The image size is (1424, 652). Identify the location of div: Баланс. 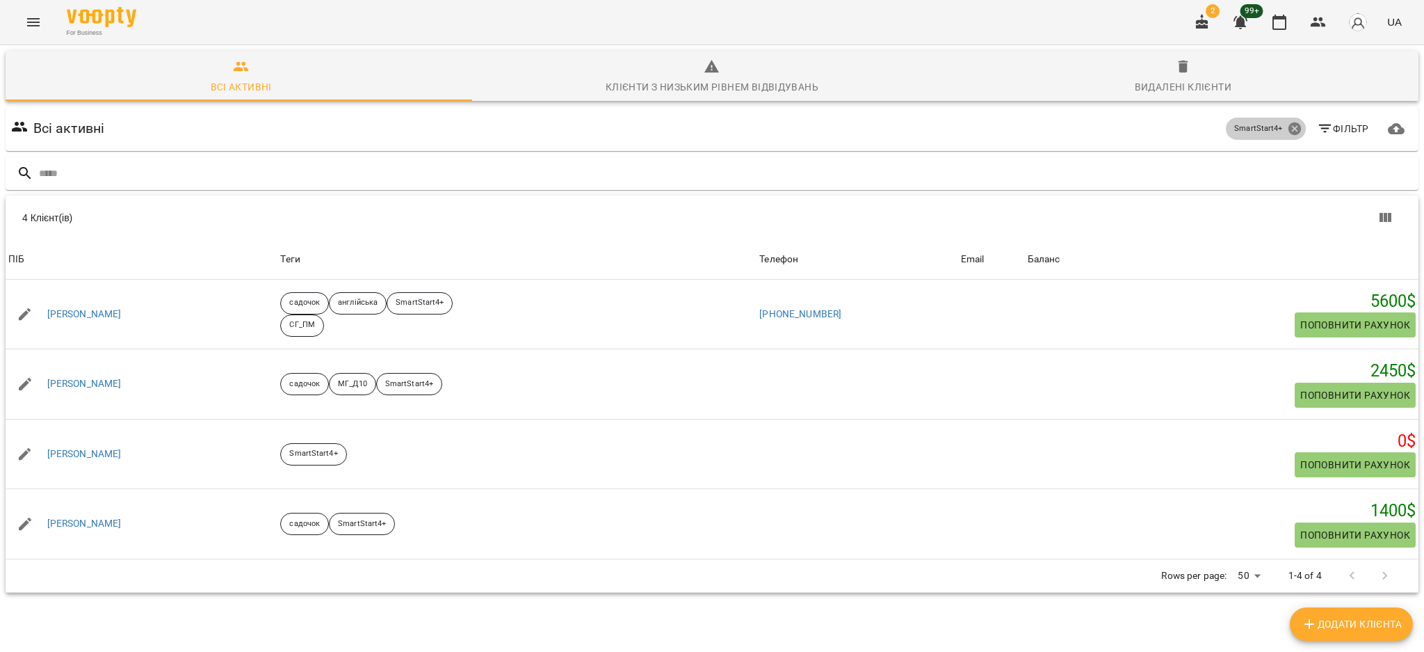
(1044, 259).